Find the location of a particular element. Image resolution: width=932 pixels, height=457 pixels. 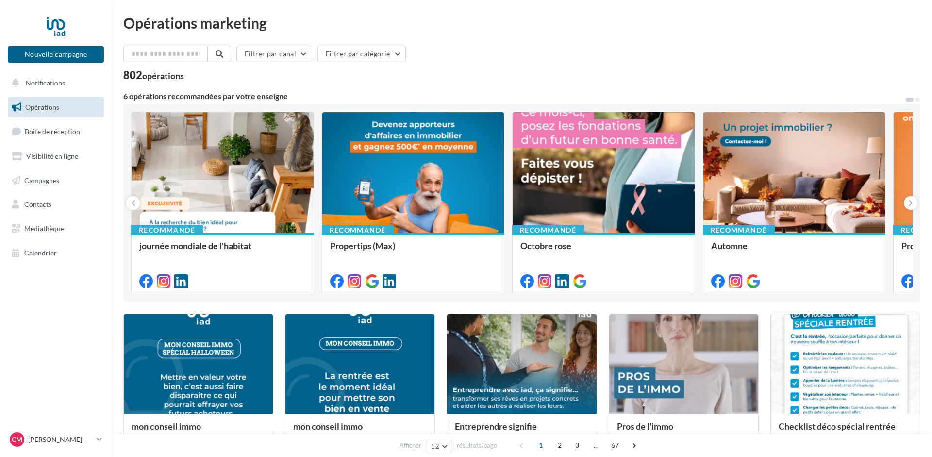

button: 12 is located at coordinates (439, 446).